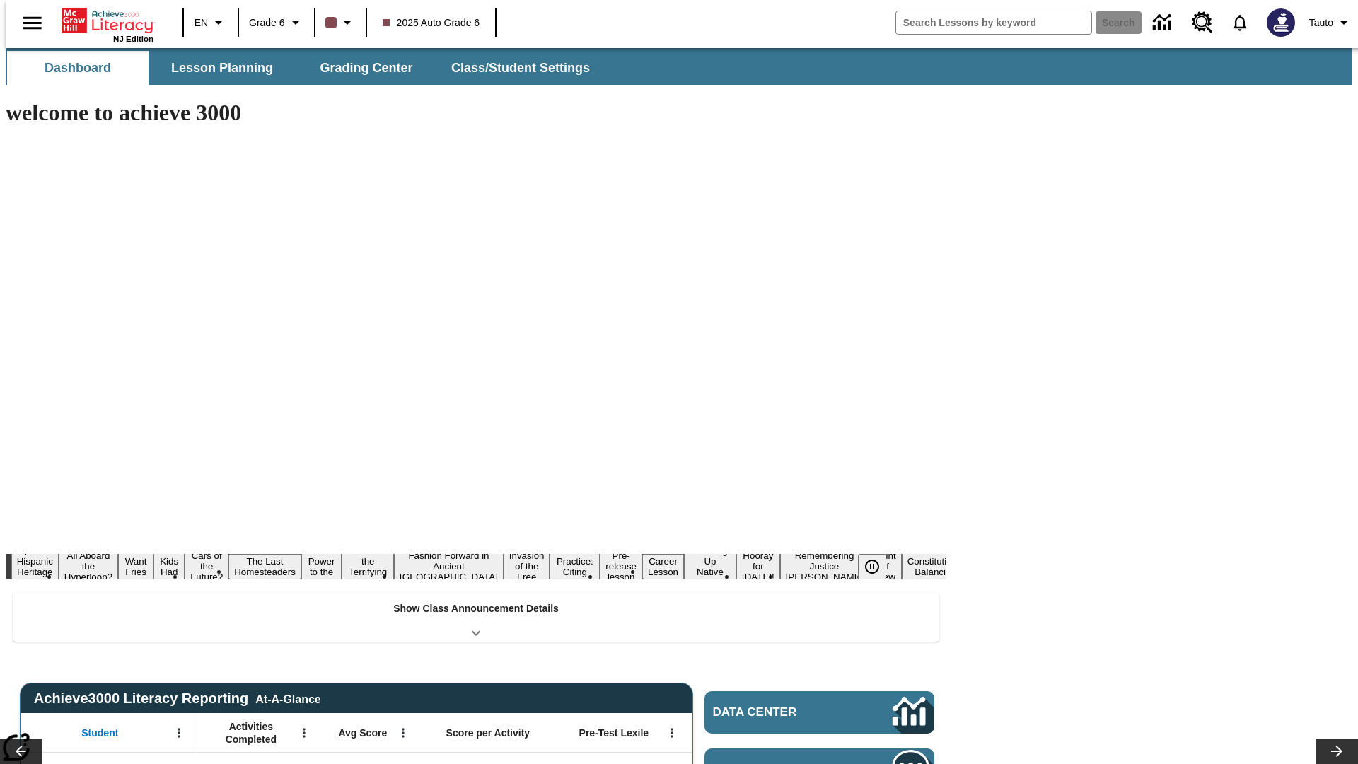  What do you see at coordinates (1281, 23) in the screenshot?
I see `img: Avatar` at bounding box center [1281, 23].